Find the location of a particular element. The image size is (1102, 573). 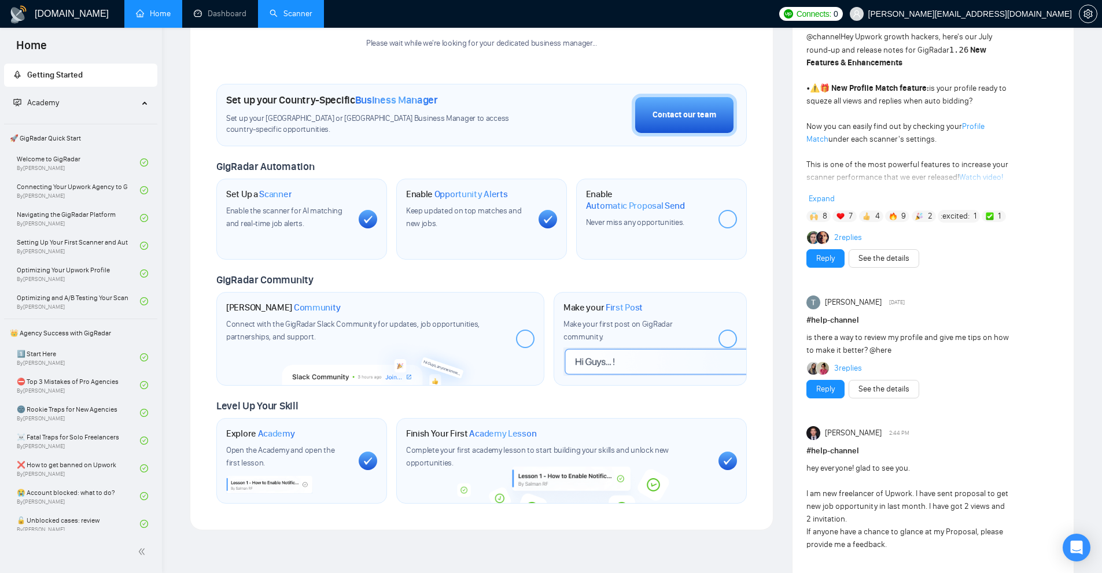

span: 9 is located at coordinates (903, 216).